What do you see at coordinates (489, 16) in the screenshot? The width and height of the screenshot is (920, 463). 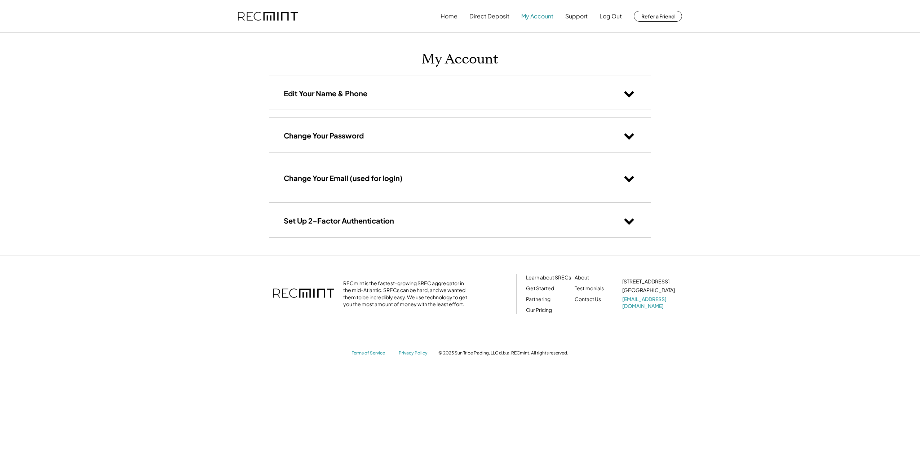 I see `button: Direct Deposit` at bounding box center [489, 16].